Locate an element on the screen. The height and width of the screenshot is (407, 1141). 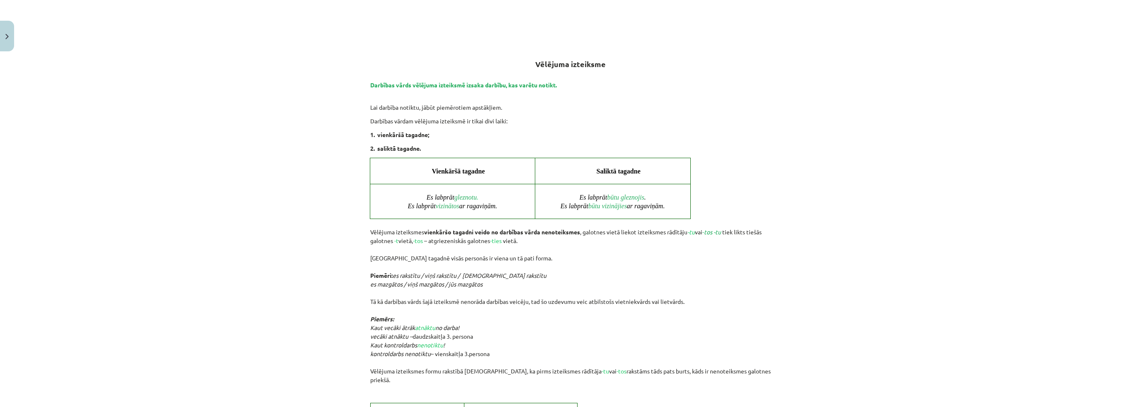
span: būtu gleznojis is located at coordinates (625, 197).